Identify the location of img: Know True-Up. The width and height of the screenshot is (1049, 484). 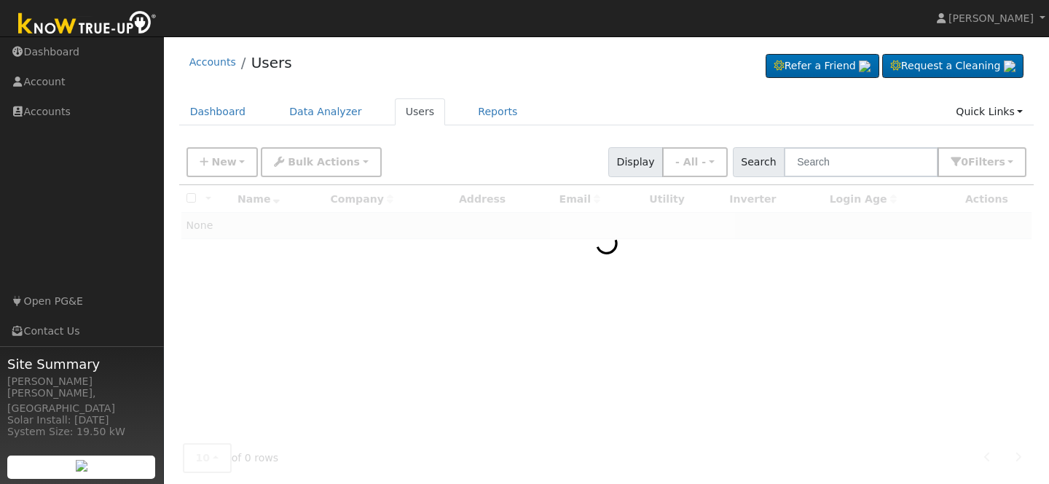
(87, 24).